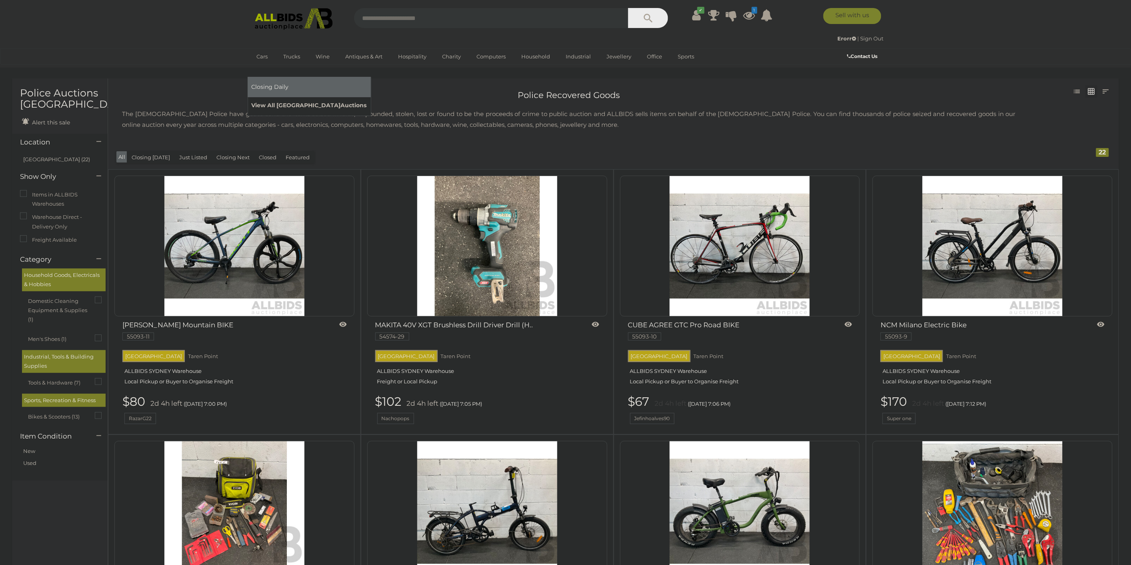  Describe the element at coordinates (262, 56) in the screenshot. I see `a: Cars` at that location.